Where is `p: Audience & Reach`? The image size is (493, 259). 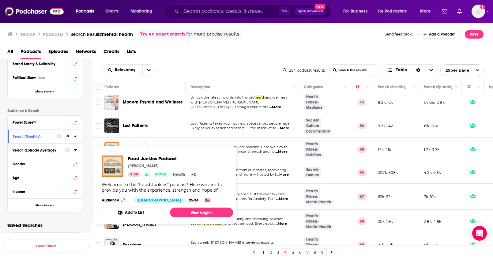
p: Audience & Reach is located at coordinates (45, 111).